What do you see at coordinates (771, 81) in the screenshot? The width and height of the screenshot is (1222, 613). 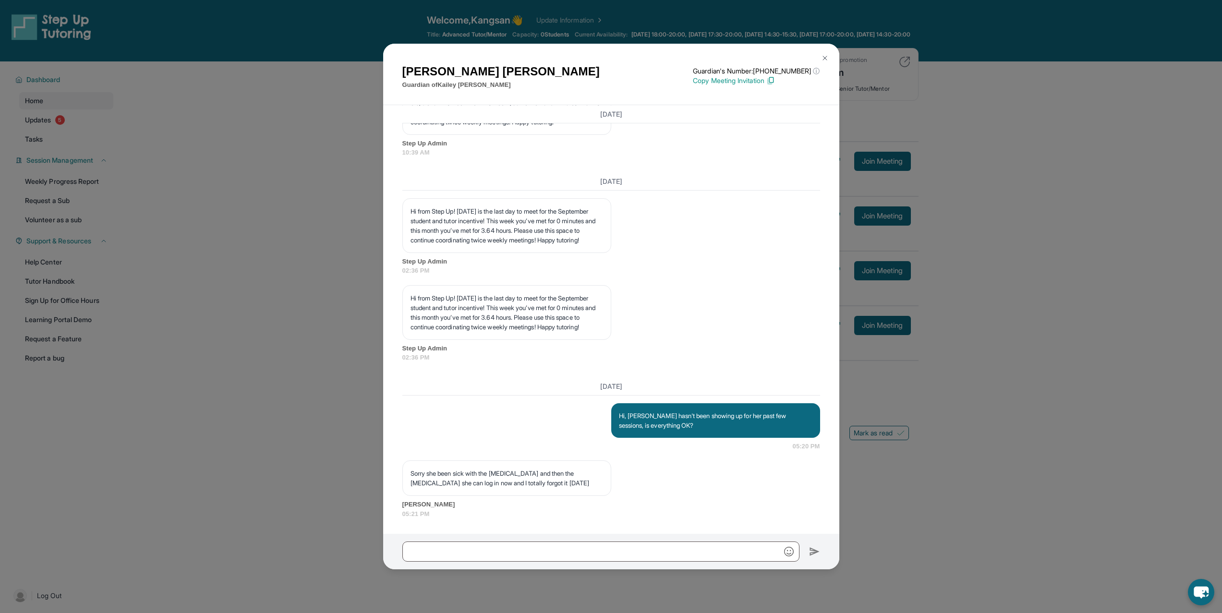 I see `img: Copy Icon` at bounding box center [771, 81].